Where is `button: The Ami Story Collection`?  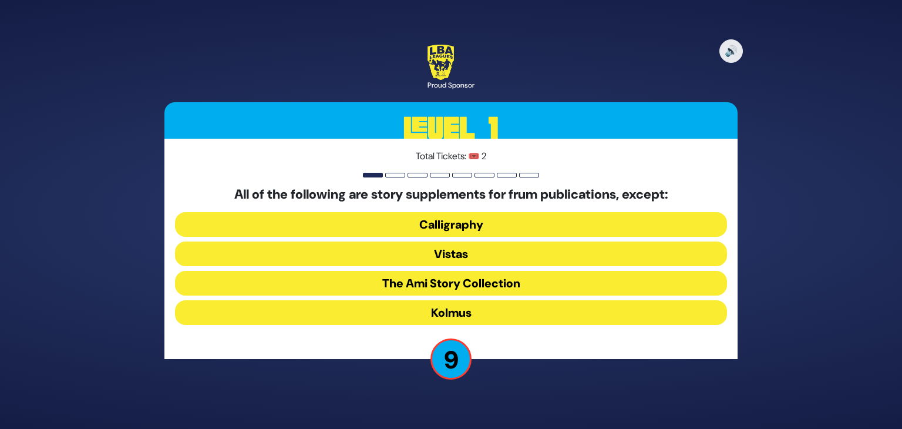
button: The Ami Story Collection is located at coordinates (451, 283).